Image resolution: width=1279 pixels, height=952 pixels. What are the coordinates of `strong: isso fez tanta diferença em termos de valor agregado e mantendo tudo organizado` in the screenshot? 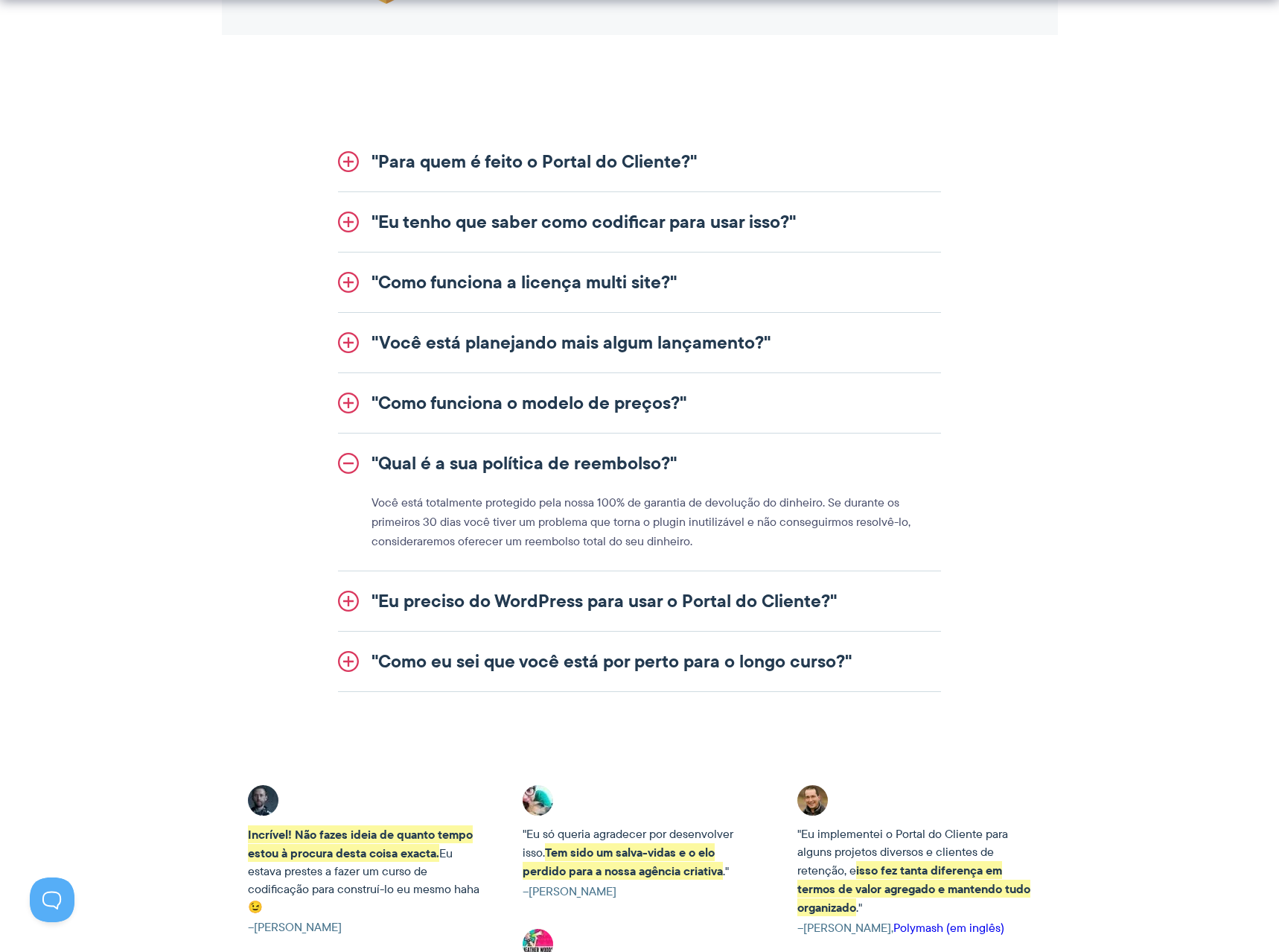 It's located at (913, 888).